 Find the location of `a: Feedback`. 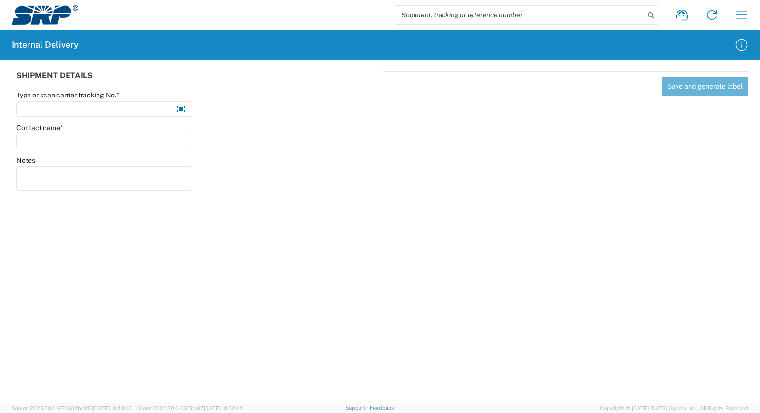

a: Feedback is located at coordinates (382, 408).